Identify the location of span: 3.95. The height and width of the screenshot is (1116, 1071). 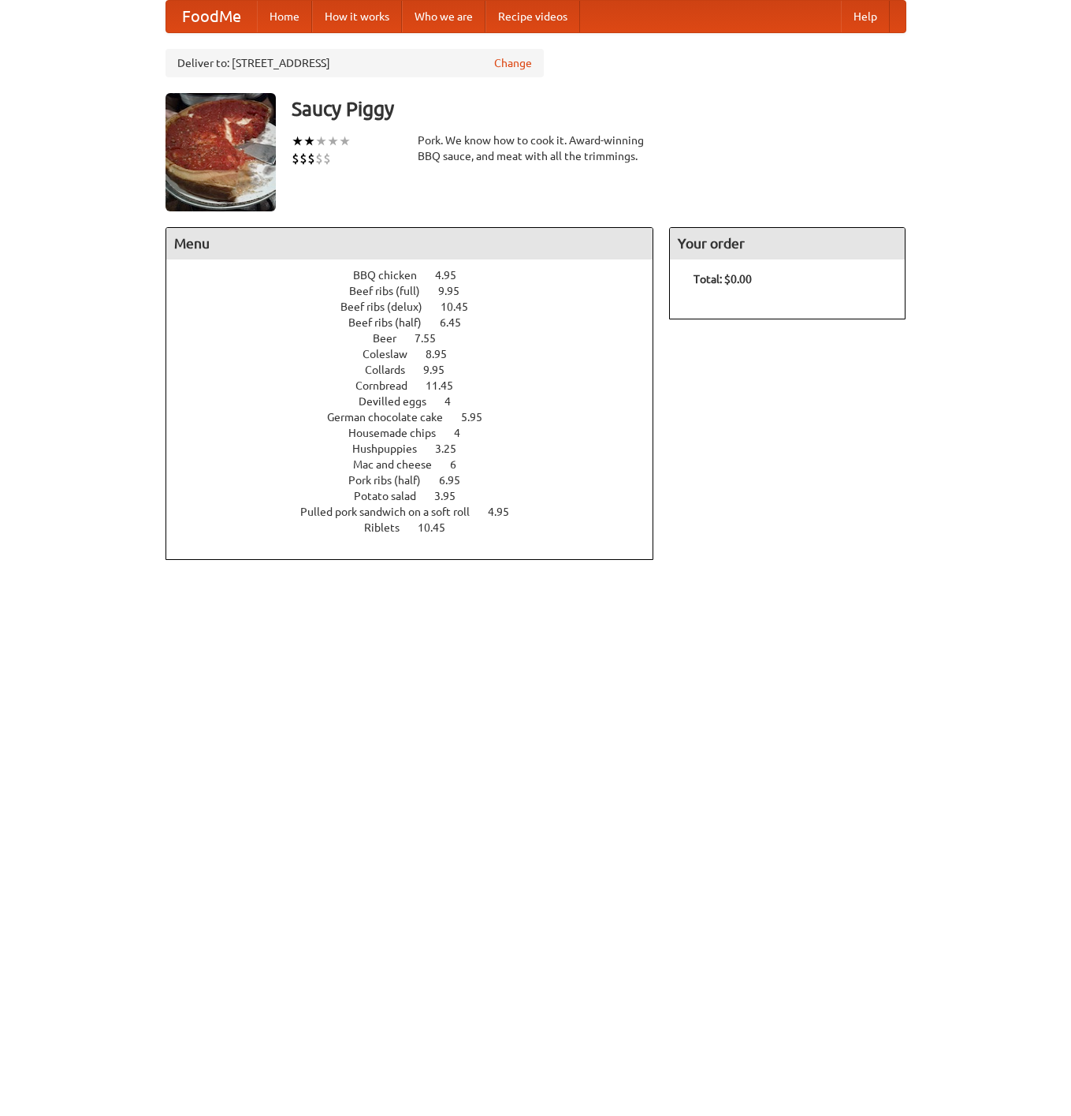
(453, 496).